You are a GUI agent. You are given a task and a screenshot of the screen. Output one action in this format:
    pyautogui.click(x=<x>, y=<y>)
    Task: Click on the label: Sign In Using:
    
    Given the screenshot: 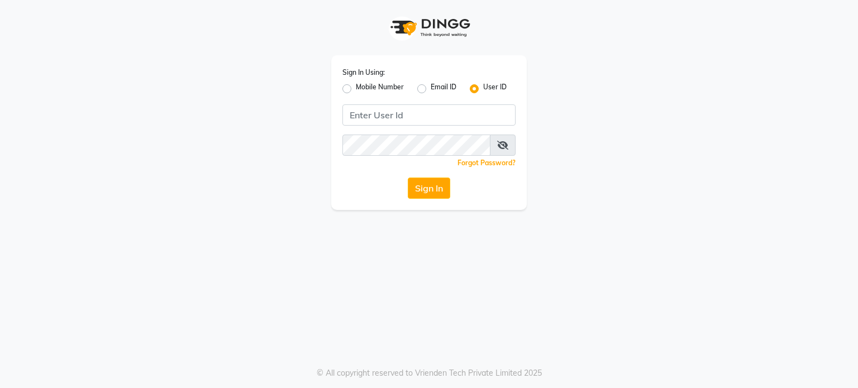 What is the action you would take?
    pyautogui.click(x=364, y=73)
    